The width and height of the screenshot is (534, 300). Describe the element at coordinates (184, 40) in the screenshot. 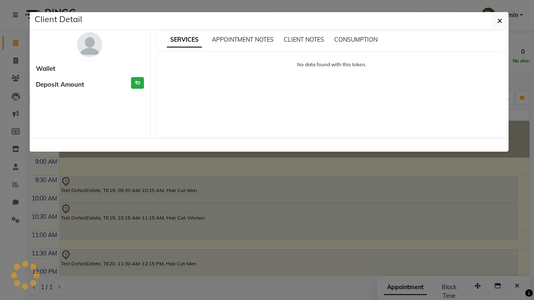

I see `span: SERVICES` at that location.